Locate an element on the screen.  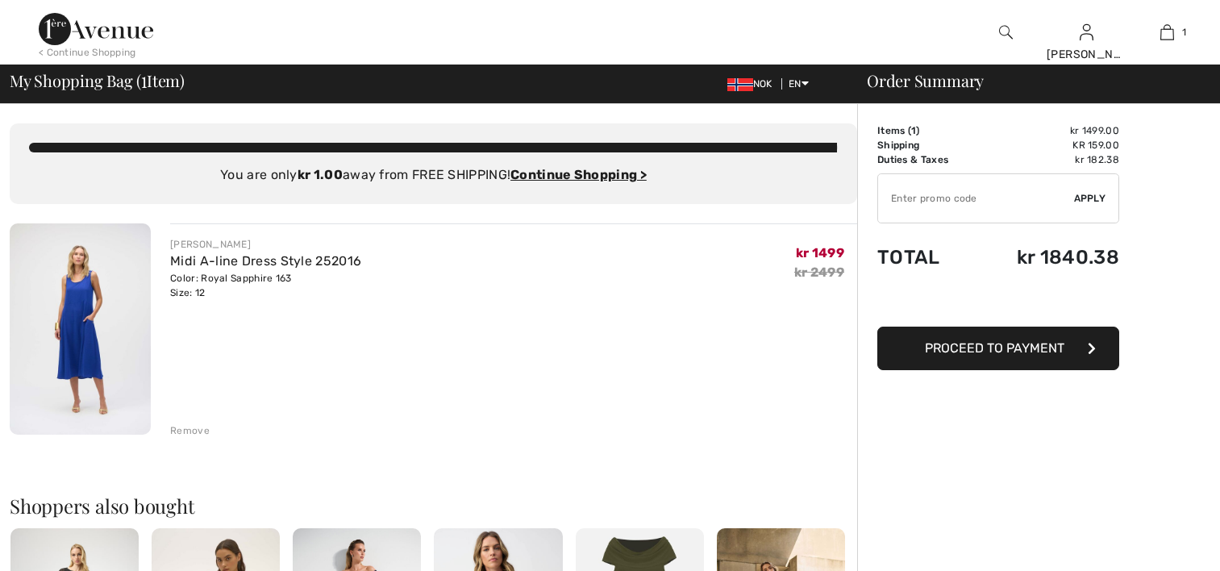
strong: kr 1.00 is located at coordinates (320, 174).